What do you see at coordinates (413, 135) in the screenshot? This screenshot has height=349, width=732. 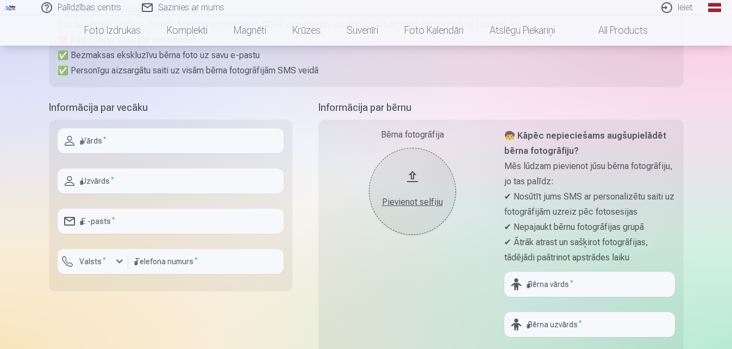 I see `div: Bērna fotogrāfija` at bounding box center [413, 135].